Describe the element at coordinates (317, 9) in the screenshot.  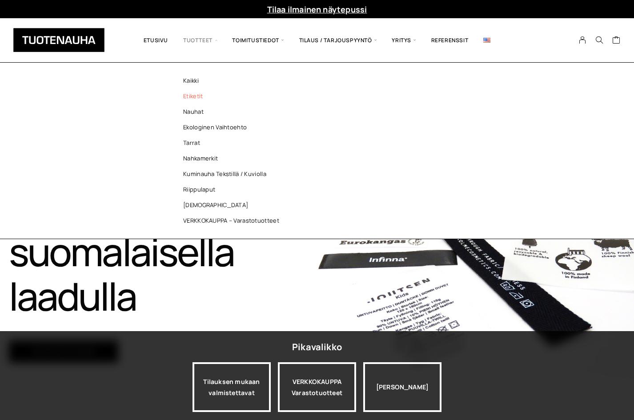
I see `a: Tilaa ilmainen näytepussi` at that location.